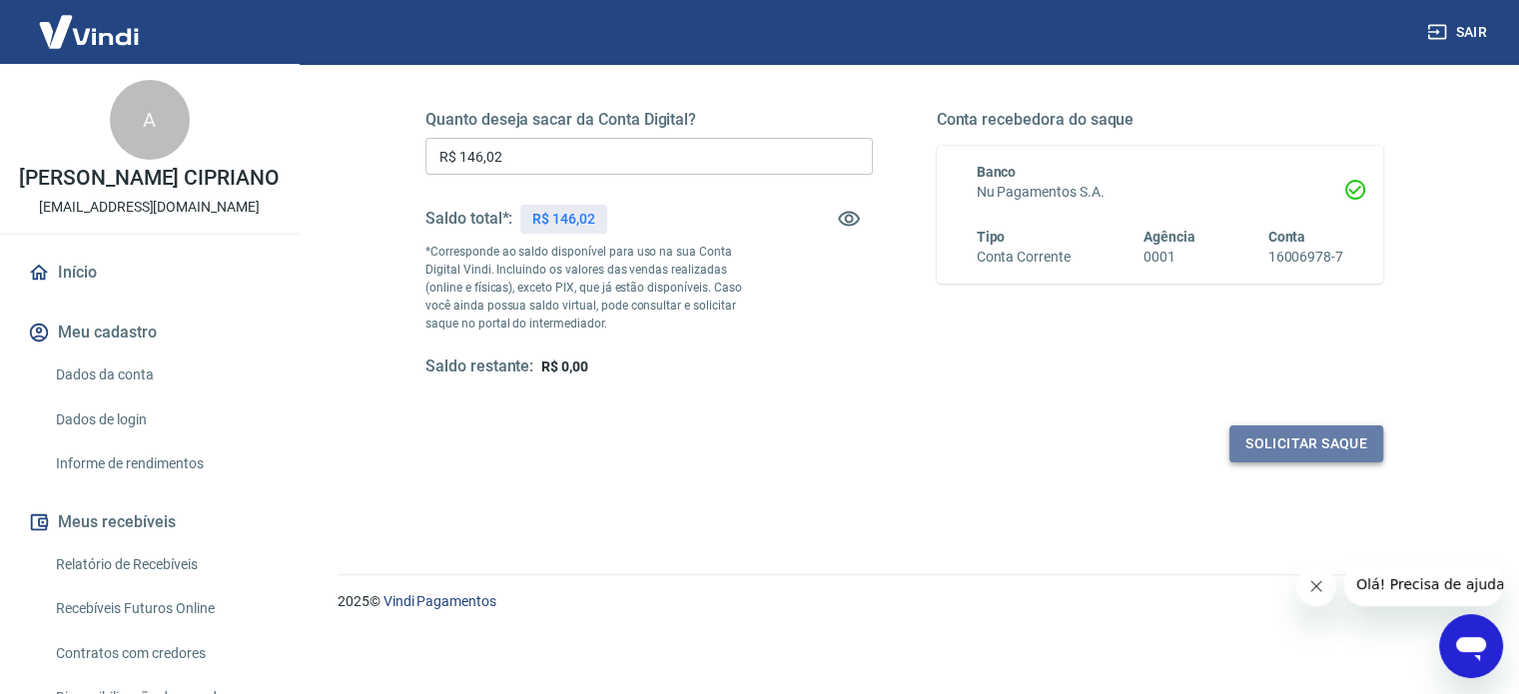  I want to click on h6: Conta Corrente, so click(1023, 257).